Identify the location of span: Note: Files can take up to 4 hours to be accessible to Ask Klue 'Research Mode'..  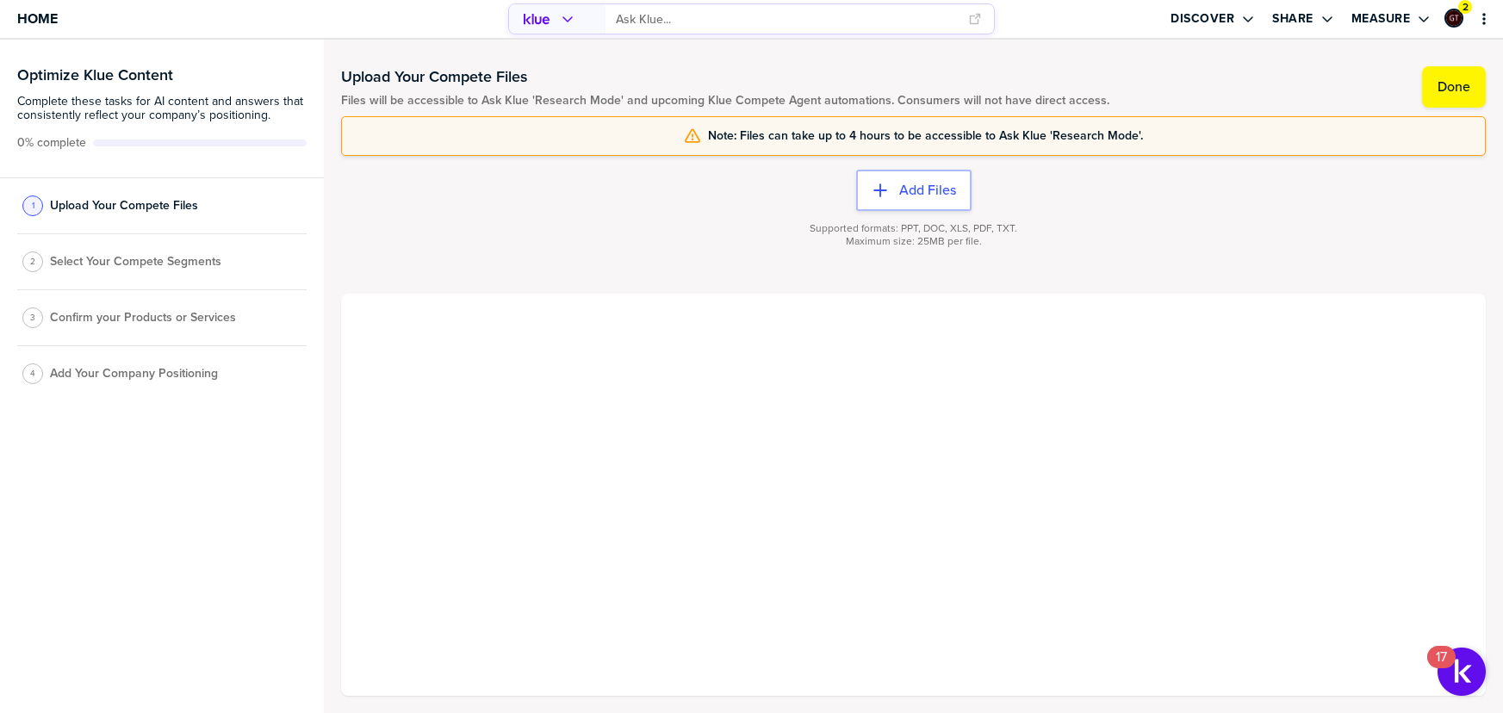
(925, 136).